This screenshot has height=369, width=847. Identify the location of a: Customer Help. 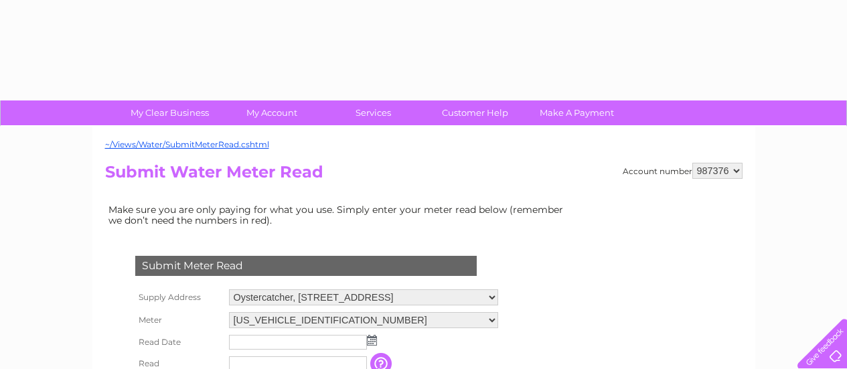
(475, 113).